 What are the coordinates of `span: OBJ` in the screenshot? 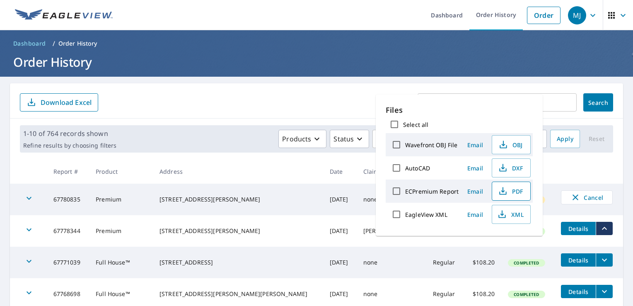 It's located at (510, 145).